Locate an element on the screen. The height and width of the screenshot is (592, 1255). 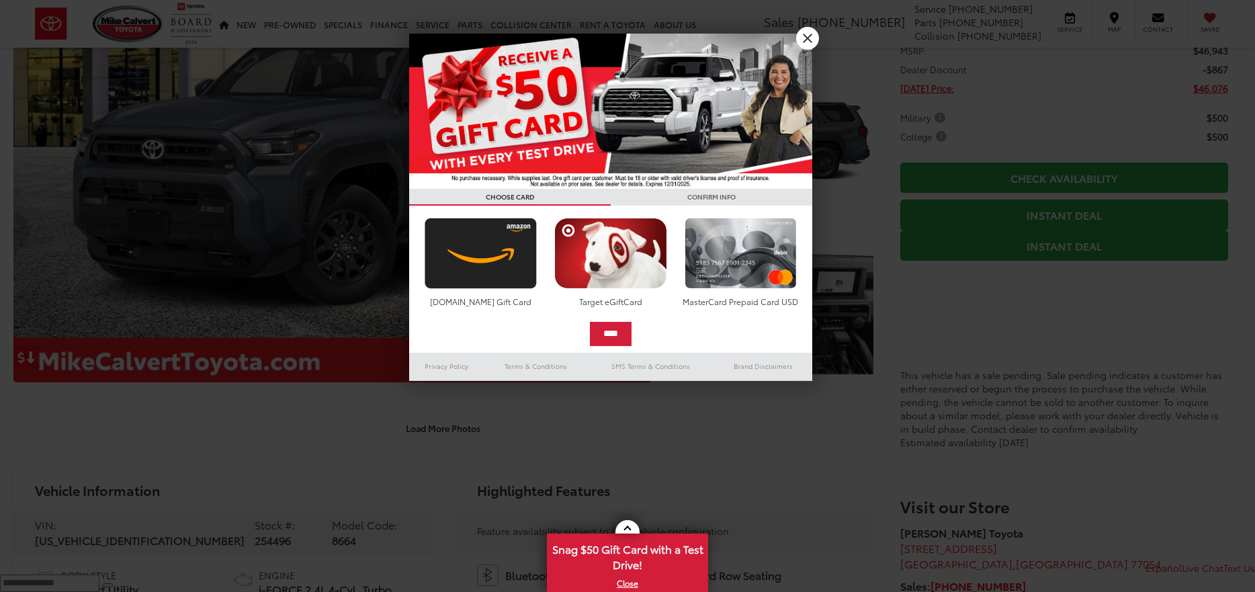
a: Privacy Policy is located at coordinates (447, 366).